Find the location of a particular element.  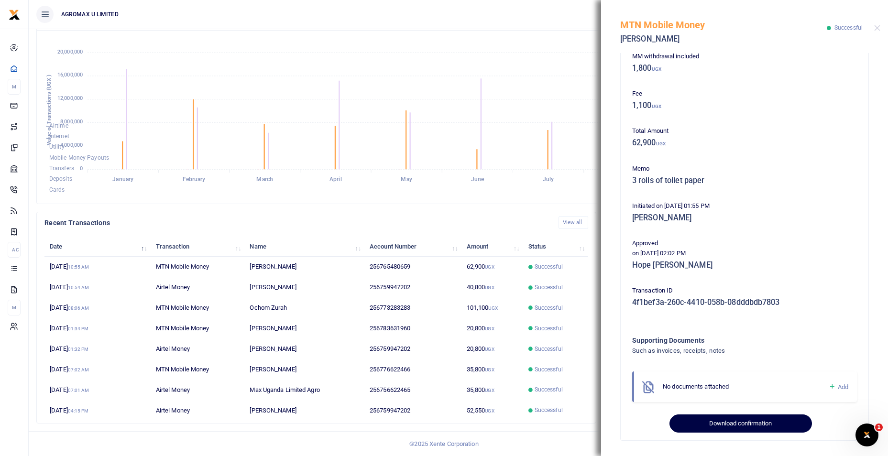

span: Utility is located at coordinates (57, 147).